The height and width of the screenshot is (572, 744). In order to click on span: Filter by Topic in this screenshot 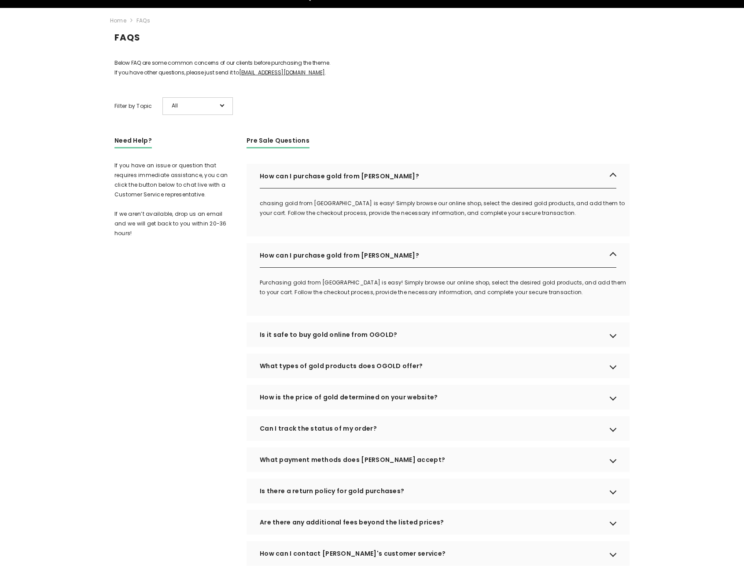, I will do `click(133, 106)`.